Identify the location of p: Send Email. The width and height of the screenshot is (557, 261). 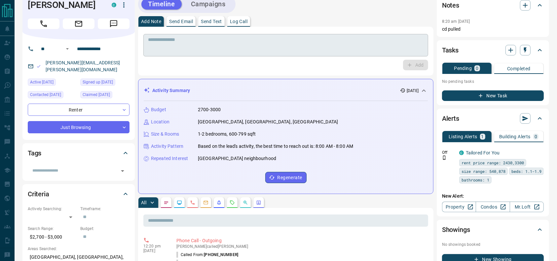
(181, 21).